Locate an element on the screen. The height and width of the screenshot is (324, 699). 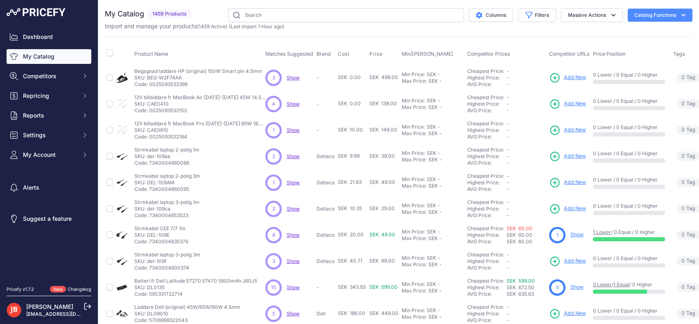
a: SEK 599.00 is located at coordinates (520, 280).